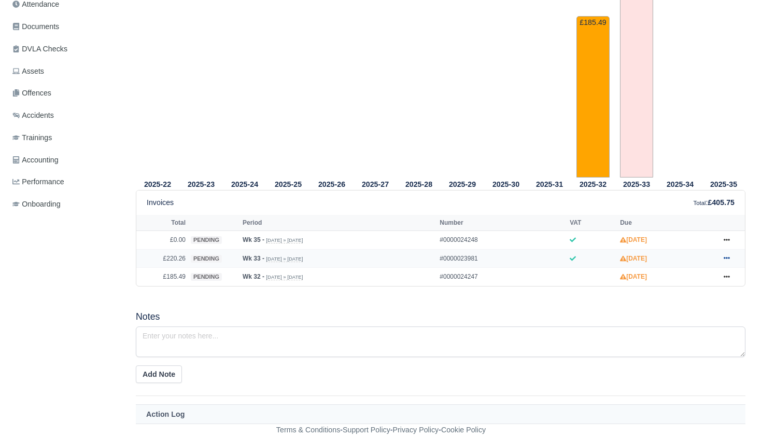 Image resolution: width=762 pixels, height=436 pixels. Describe the element at coordinates (308, 429) in the screenshot. I see `a: Terms & Conditions` at that location.